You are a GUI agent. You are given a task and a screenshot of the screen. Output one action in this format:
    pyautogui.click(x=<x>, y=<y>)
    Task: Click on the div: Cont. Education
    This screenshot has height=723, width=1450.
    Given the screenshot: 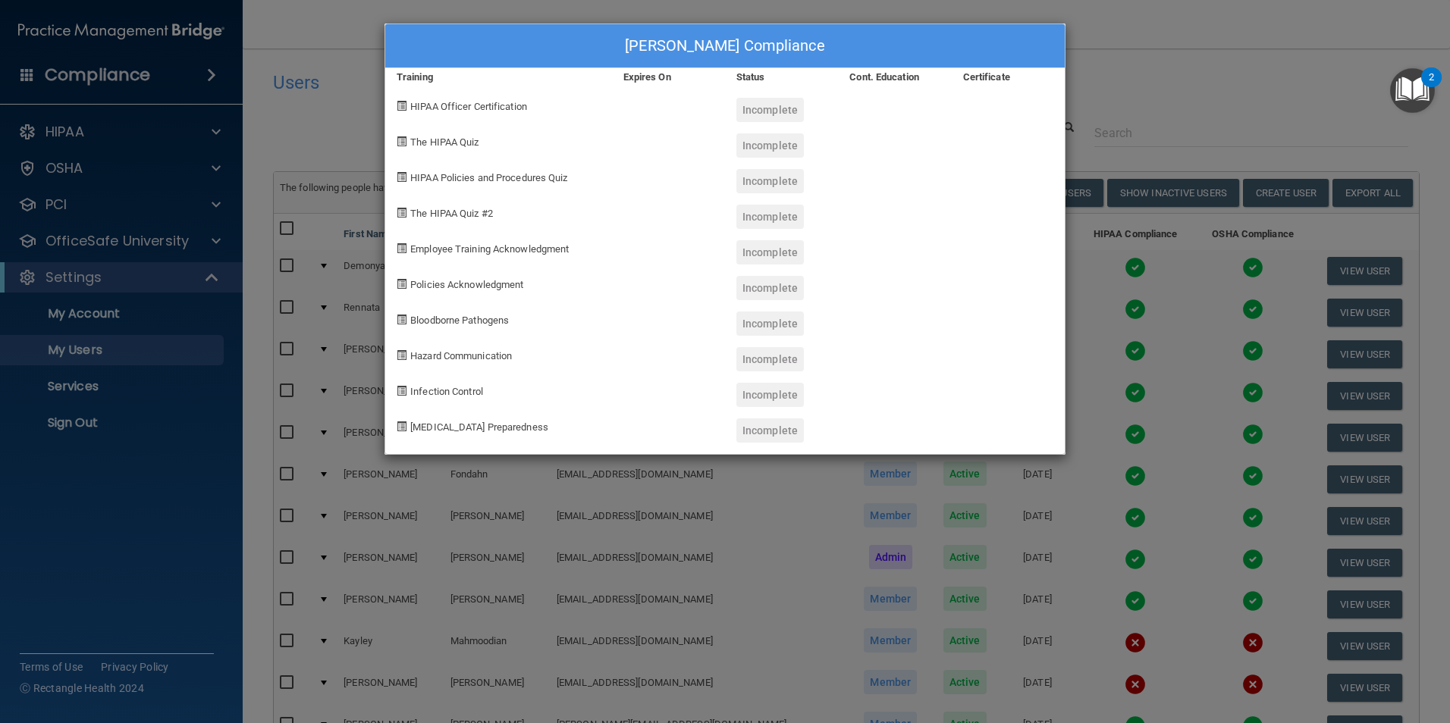 What is the action you would take?
    pyautogui.click(x=894, y=77)
    